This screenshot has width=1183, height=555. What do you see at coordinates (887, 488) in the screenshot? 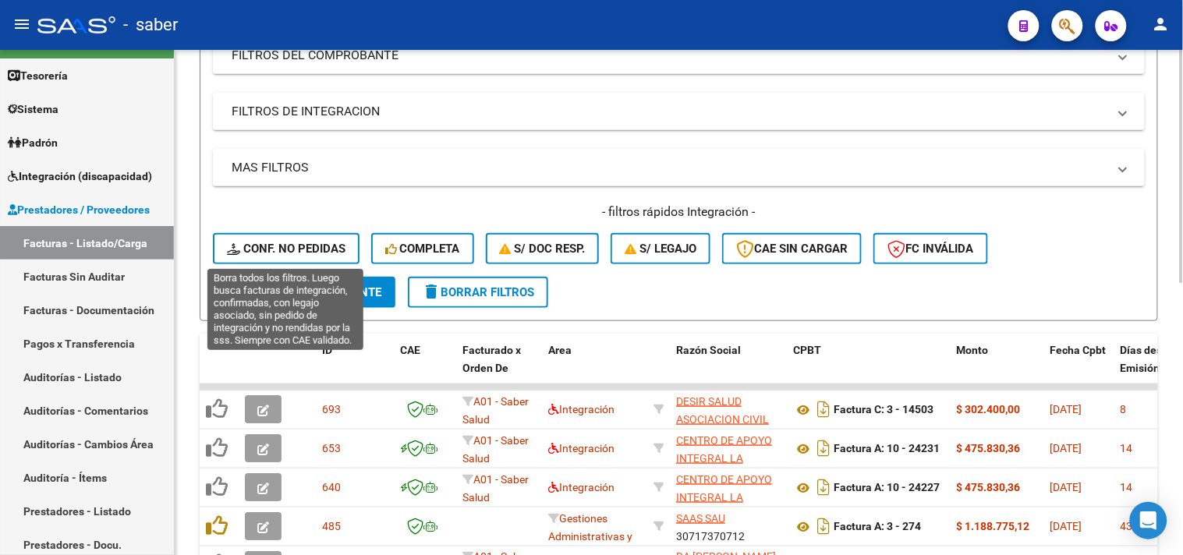
I see `strong: Factura A: 10 - 24227` at bounding box center [887, 488].